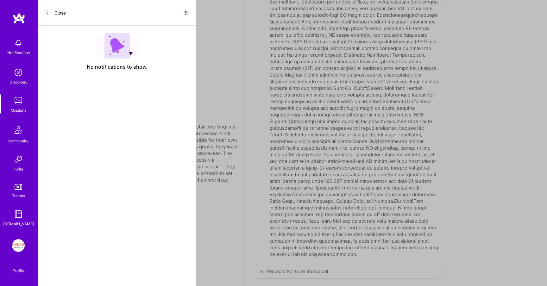 The height and width of the screenshot is (286, 547). Describe the element at coordinates (18, 187) in the screenshot. I see `img: tokens` at that location.